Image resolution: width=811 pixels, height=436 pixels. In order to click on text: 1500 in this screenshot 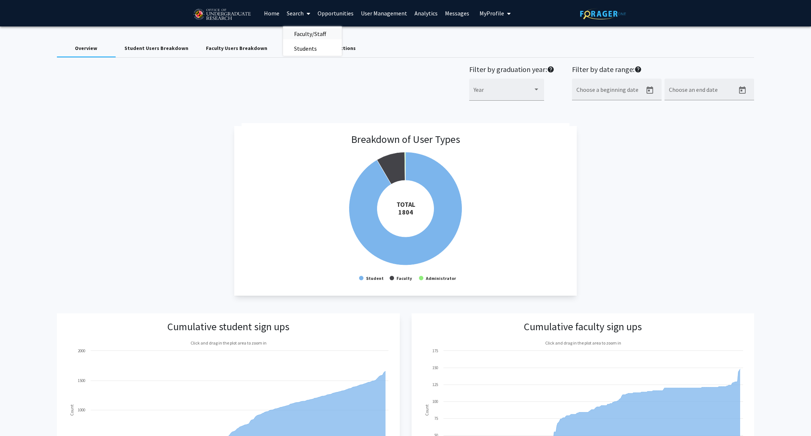, I will do `click(82, 381)`.